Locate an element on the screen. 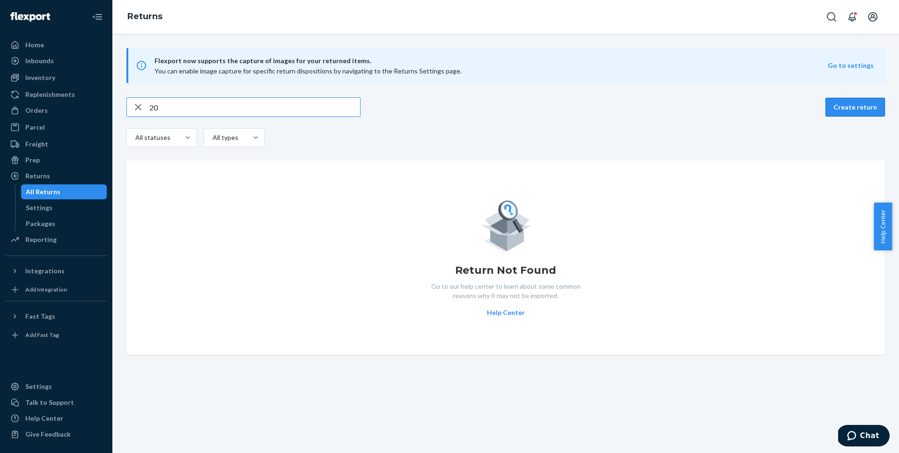  a: Add Fast Tag is located at coordinates (56, 335).